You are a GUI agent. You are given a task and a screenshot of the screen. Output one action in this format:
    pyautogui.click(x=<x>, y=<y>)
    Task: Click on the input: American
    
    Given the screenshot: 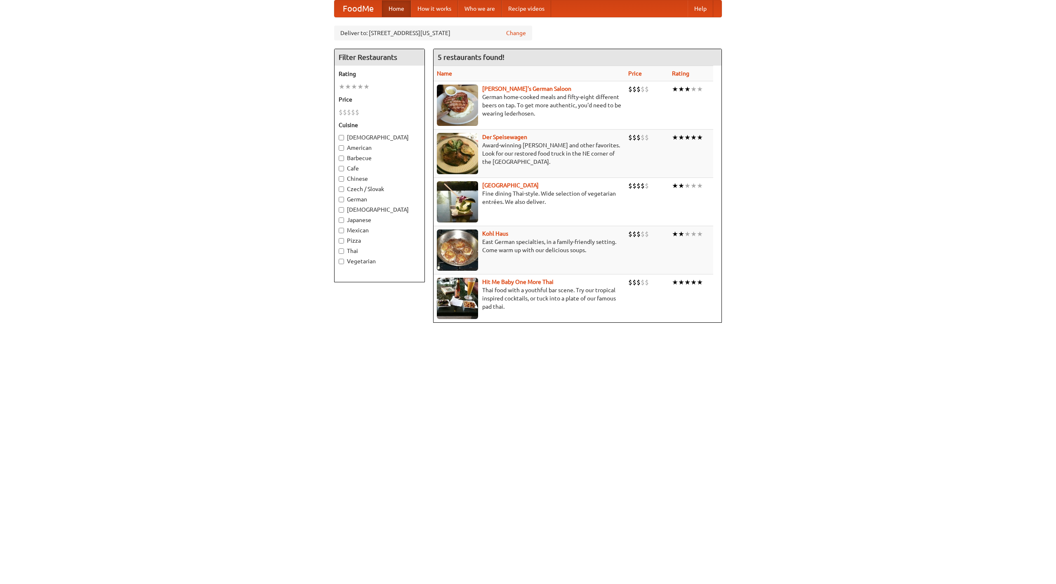 What is the action you would take?
    pyautogui.click(x=341, y=148)
    